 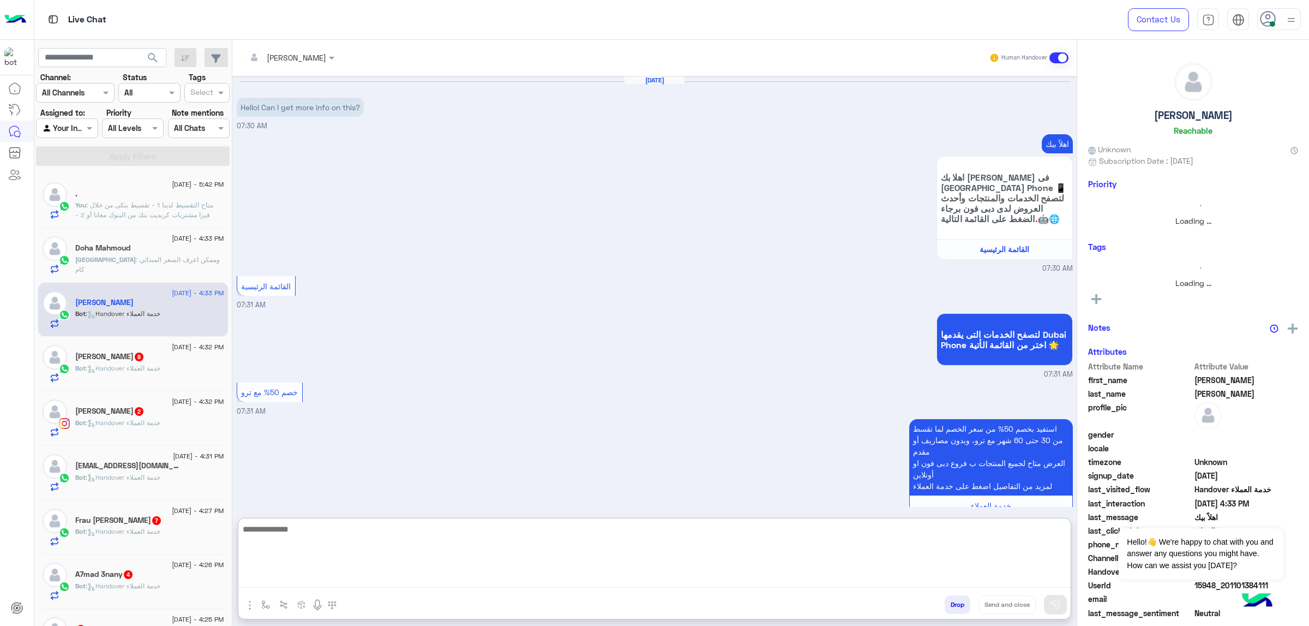 What do you see at coordinates (1193, 205) in the screenshot?
I see `div: loading...` at bounding box center [1193, 205].